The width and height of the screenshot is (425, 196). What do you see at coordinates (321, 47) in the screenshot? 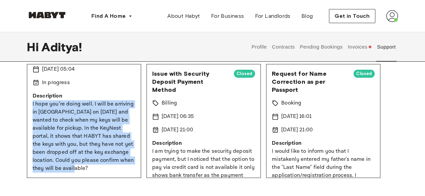
I see `button: Pending Bookings` at bounding box center [321, 47].